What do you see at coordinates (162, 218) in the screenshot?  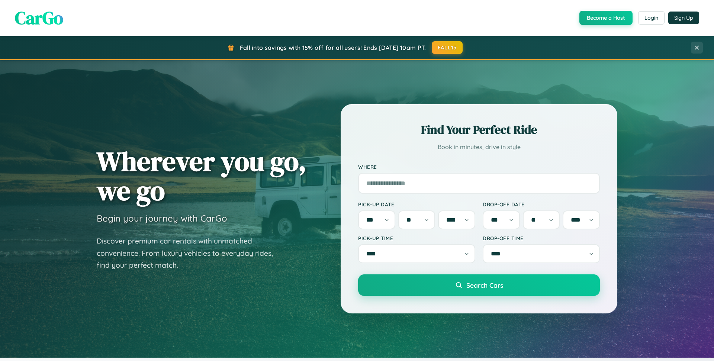 I see `h3: Begin your journey with CarGo` at bounding box center [162, 218].